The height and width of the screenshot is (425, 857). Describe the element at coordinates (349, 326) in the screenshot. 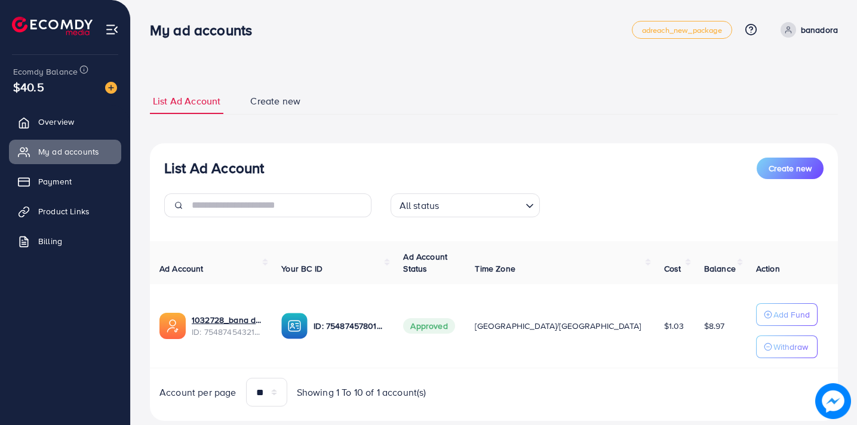

I see `p: ID: 7548745780125483025` at that location.